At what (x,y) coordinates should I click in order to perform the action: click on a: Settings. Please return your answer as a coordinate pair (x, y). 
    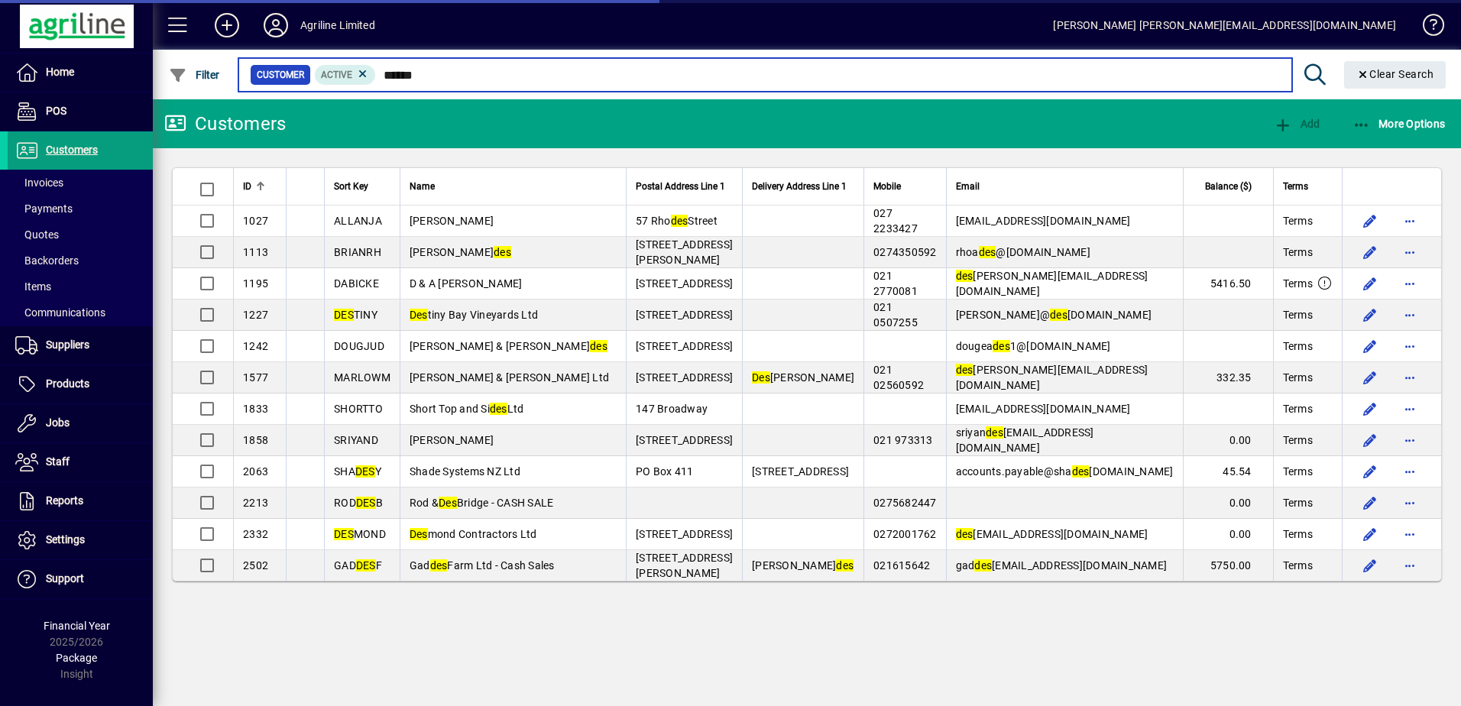
    Looking at the image, I should click on (80, 540).